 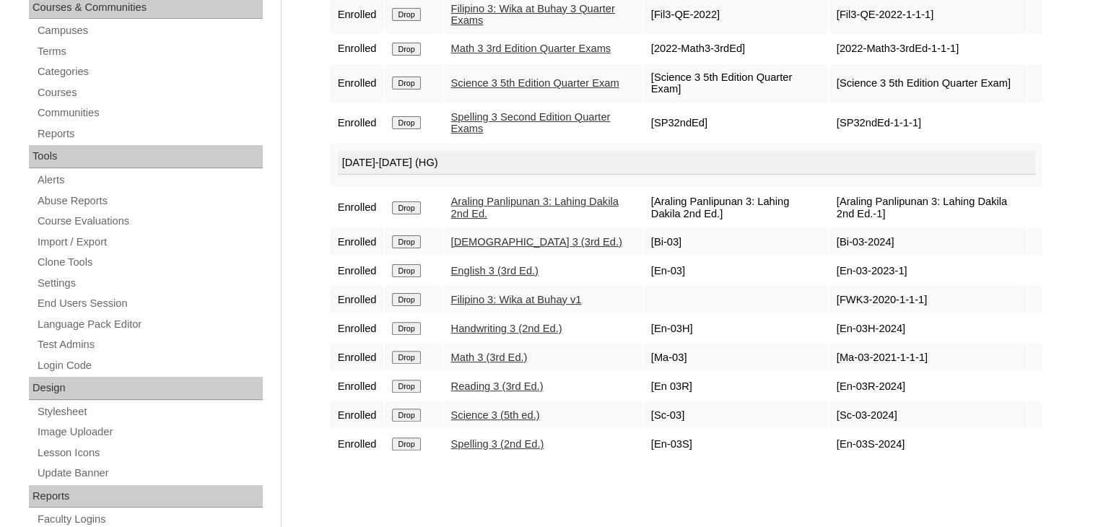 I want to click on a: Reports, so click(x=149, y=134).